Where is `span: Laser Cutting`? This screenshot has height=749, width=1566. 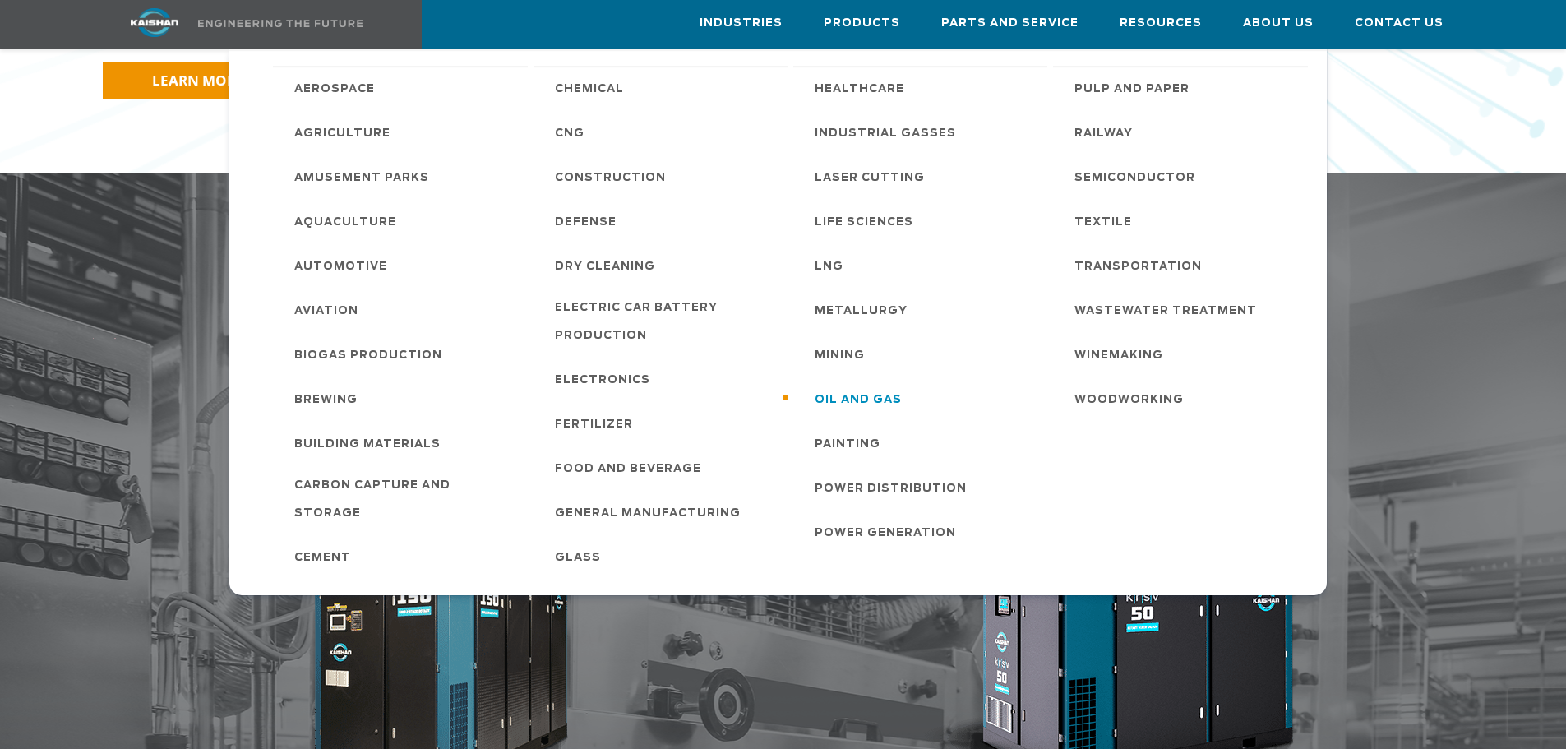 span: Laser Cutting is located at coordinates (870, 178).